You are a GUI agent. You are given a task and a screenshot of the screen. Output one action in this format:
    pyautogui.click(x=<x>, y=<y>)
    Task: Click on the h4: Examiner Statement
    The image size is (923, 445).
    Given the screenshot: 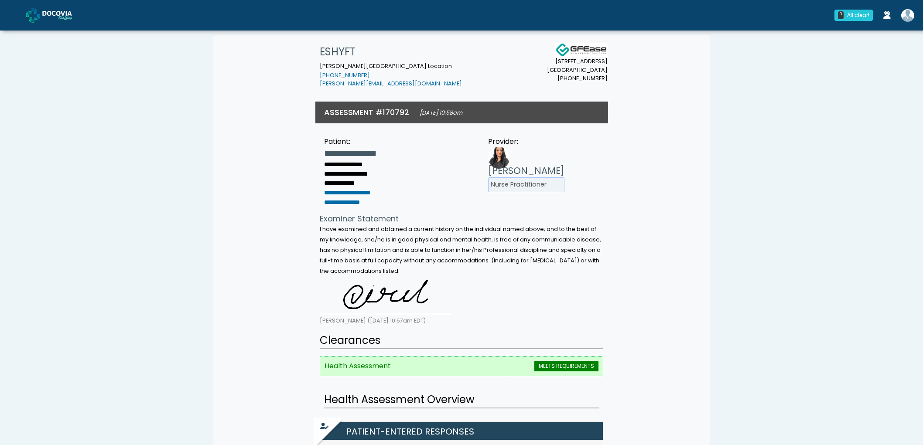 What is the action you would take?
    pyautogui.click(x=462, y=219)
    